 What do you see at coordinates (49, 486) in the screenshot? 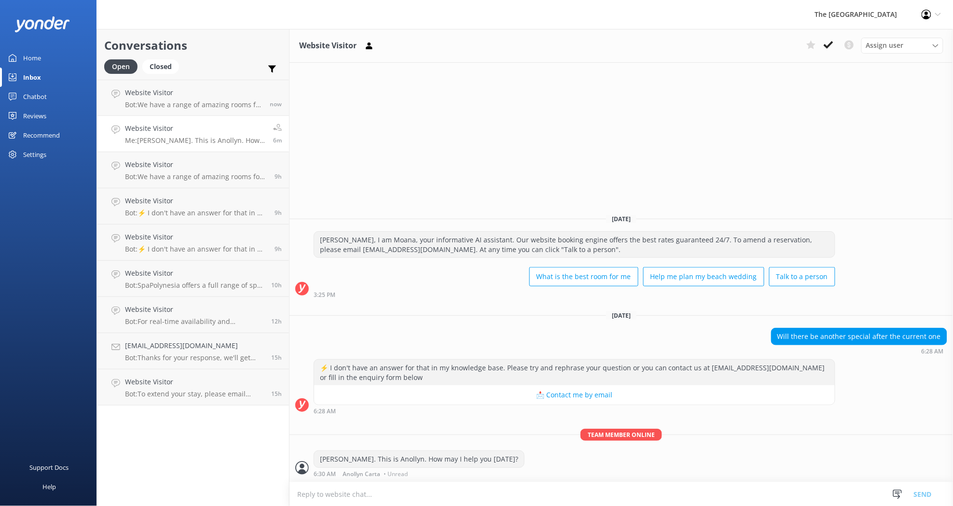
I see `div: Help` at bounding box center [49, 486].